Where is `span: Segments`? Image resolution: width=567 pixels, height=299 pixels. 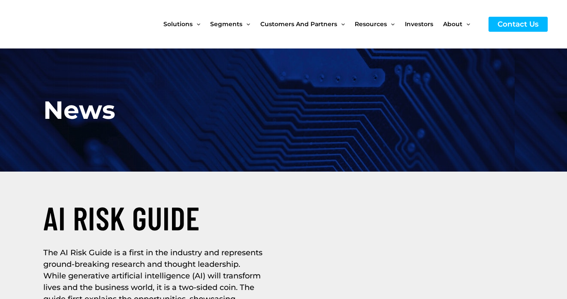 span: Segments is located at coordinates (226, 24).